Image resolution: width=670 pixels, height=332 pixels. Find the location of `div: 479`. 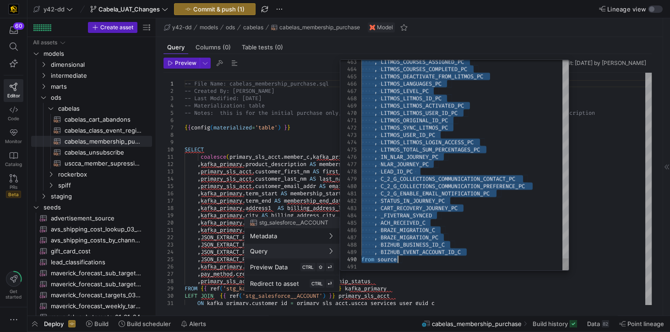

div: 479 is located at coordinates (349, 179).